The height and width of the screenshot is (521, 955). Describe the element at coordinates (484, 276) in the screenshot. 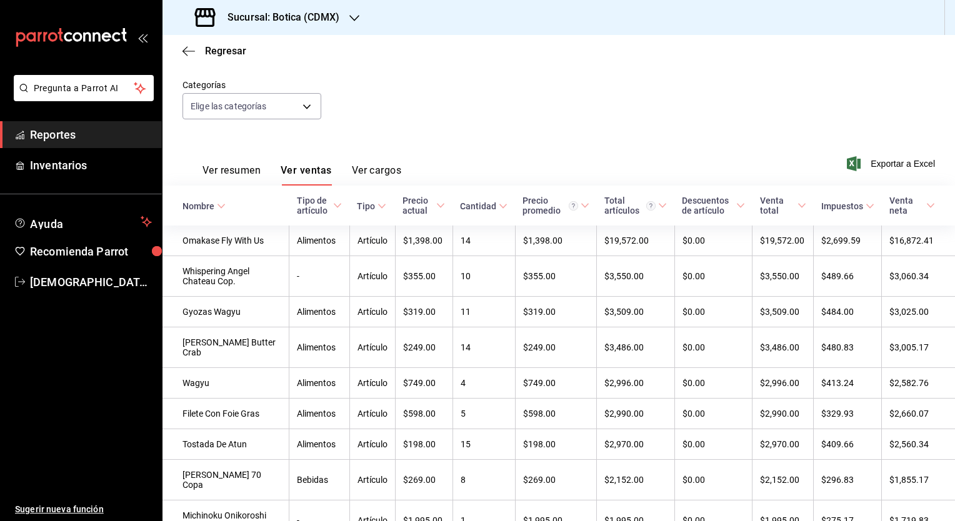

I see `td: 10` at that location.